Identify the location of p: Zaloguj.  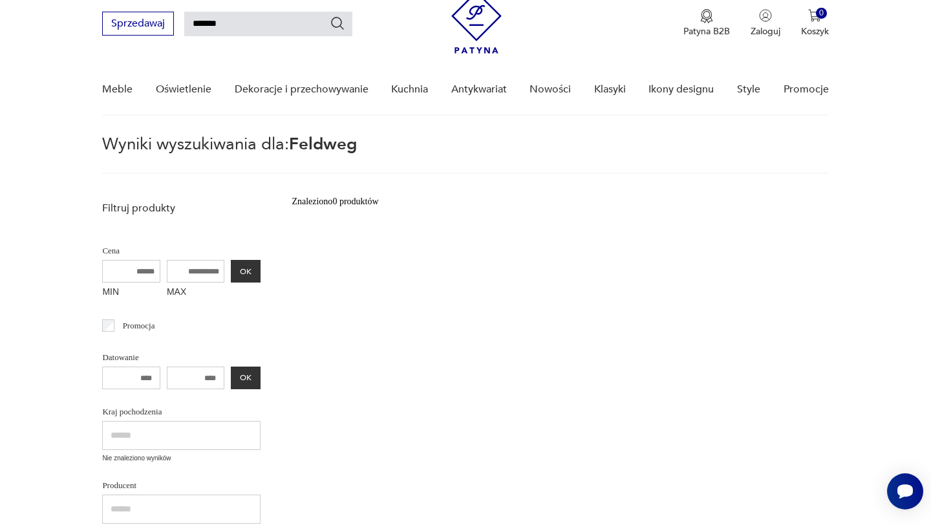
(766, 31).